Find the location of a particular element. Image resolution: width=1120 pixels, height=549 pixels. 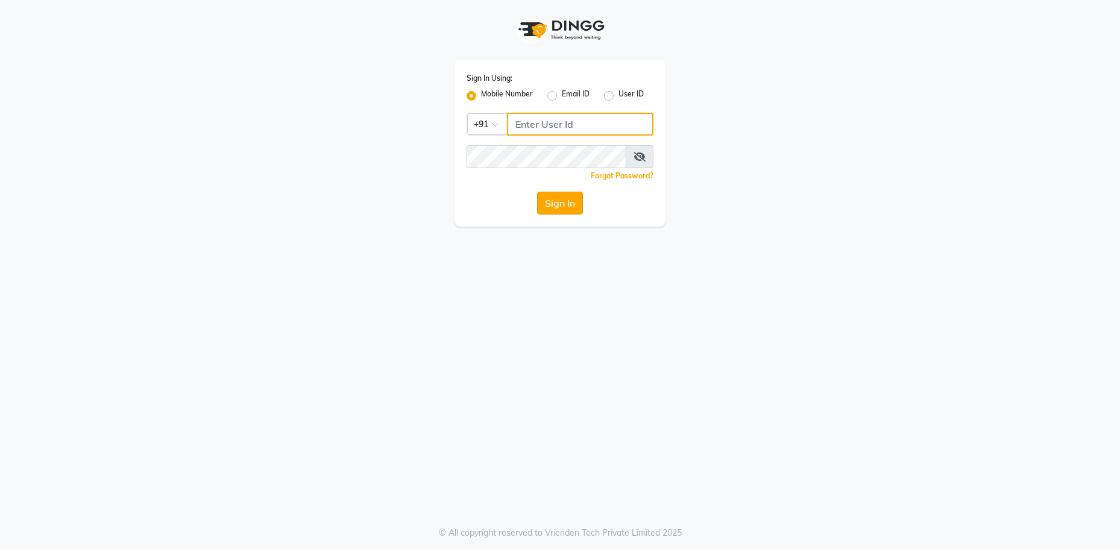

label: Email ID is located at coordinates (576, 96).